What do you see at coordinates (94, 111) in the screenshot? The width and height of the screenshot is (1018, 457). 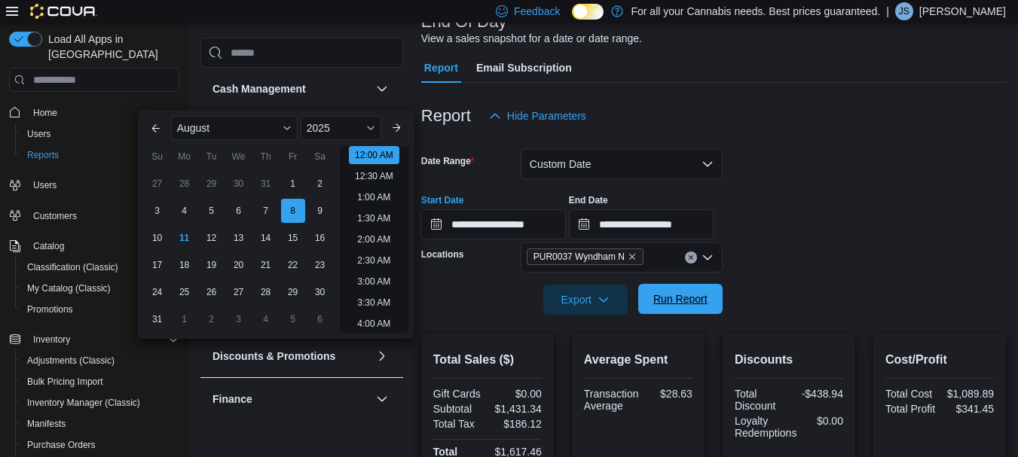 I see `button: Home` at bounding box center [94, 111].